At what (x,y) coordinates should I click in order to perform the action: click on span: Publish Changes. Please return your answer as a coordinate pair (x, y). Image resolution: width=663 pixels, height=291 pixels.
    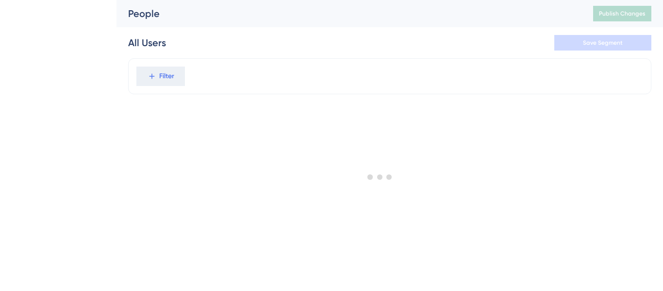
    Looking at the image, I should click on (622, 14).